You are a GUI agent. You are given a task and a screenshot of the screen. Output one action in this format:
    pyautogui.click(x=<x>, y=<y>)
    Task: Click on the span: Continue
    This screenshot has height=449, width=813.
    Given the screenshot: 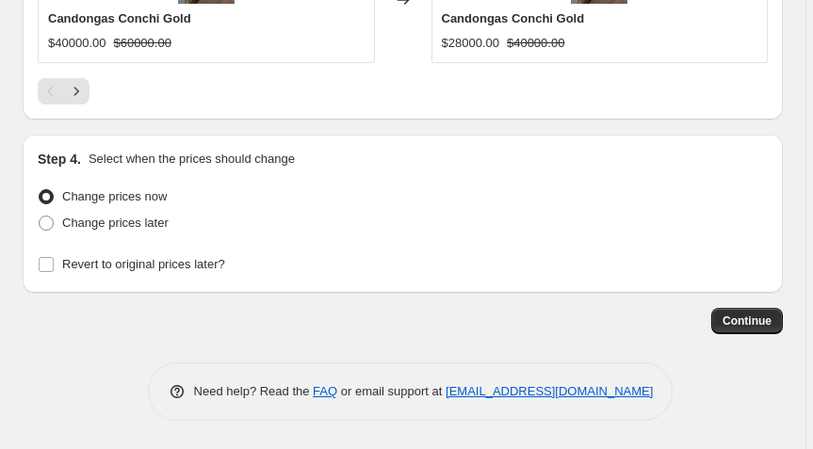 What is the action you would take?
    pyautogui.click(x=747, y=321)
    